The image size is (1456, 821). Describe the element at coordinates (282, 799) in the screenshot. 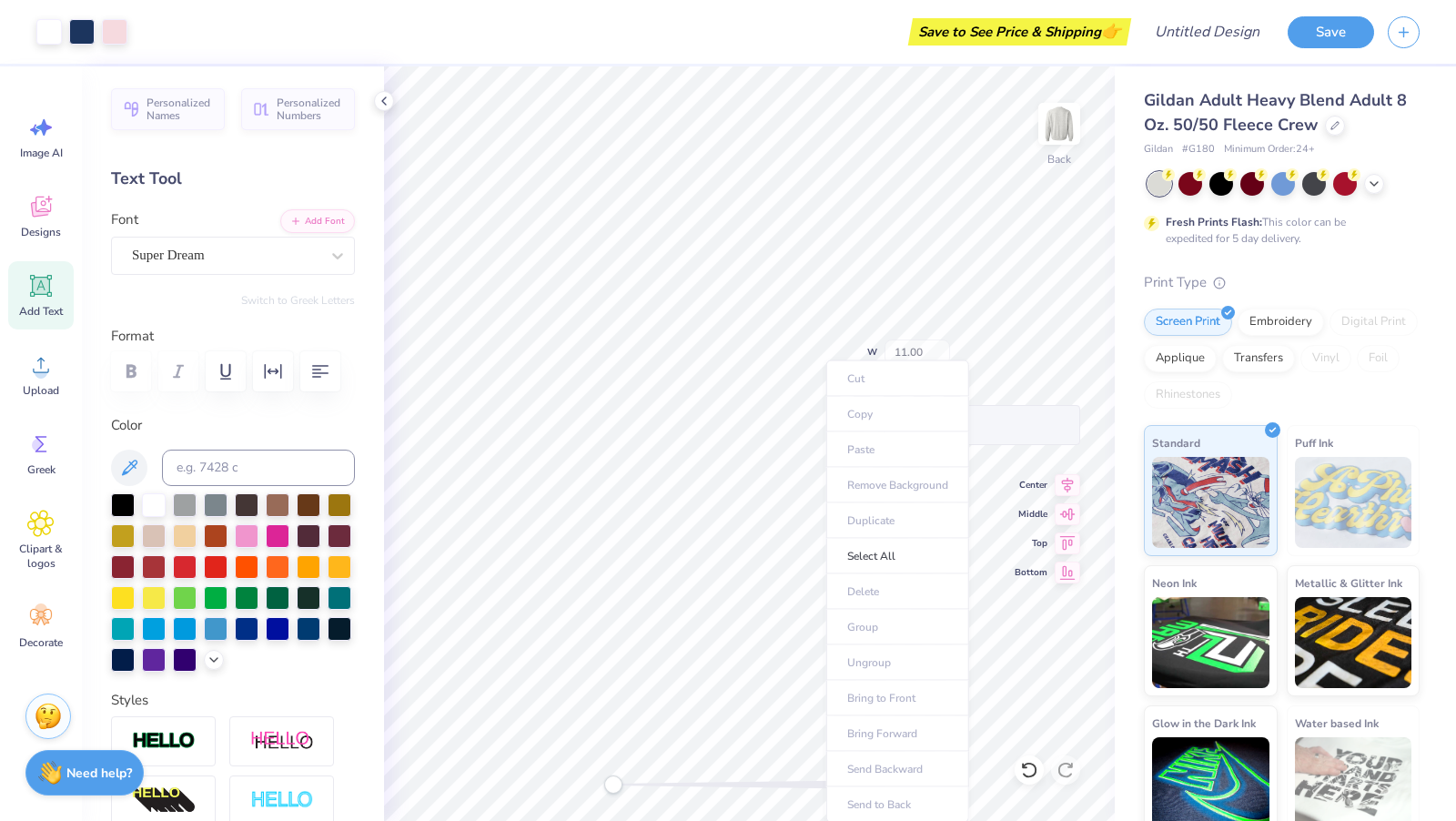

I see `img: Negative Space` at that location.